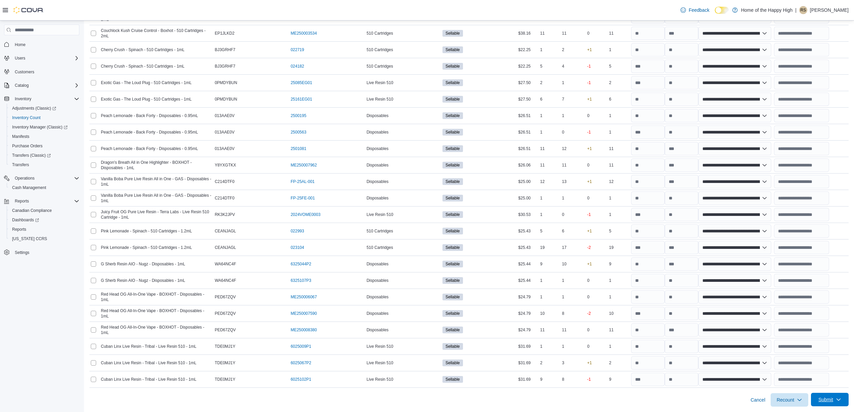 Image resolution: width=854 pixels, height=412 pixels. Describe the element at coordinates (25, 72) in the screenshot. I see `span: Customers` at that location.